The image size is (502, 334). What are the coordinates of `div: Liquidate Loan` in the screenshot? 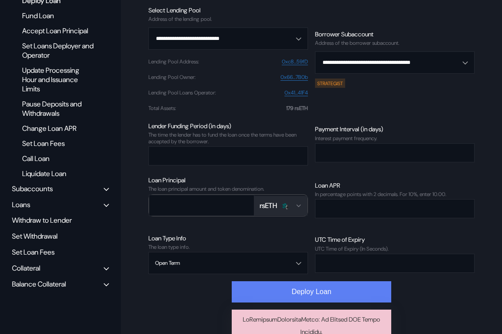 It's located at (58, 173).